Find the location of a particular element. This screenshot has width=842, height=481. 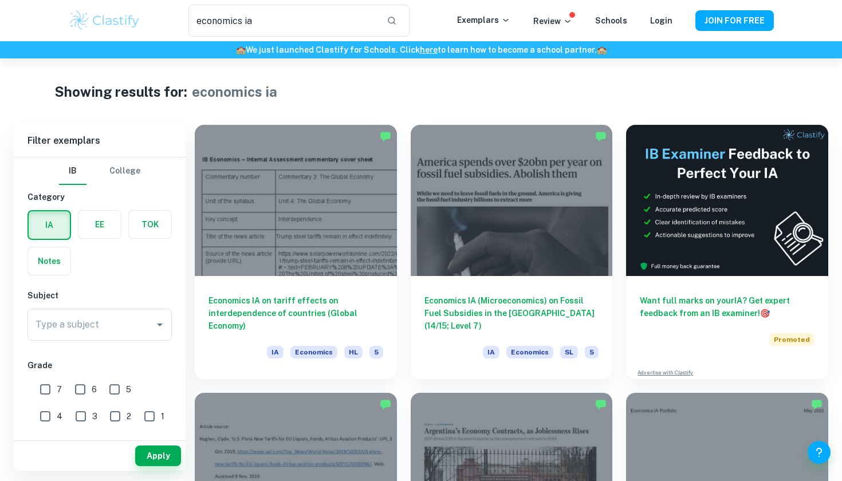

button: TOK is located at coordinates (150, 225).